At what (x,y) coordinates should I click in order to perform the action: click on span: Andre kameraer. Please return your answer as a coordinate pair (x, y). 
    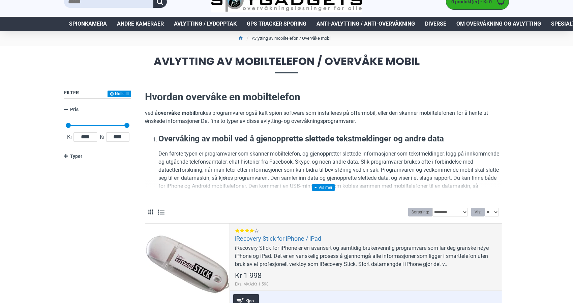
    Looking at the image, I should click on (140, 24).